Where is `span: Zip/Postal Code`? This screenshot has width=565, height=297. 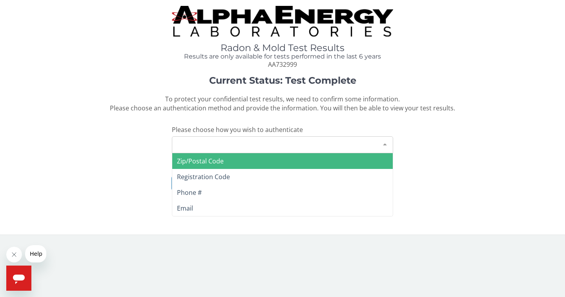
span: Zip/Postal Code is located at coordinates (200, 161).